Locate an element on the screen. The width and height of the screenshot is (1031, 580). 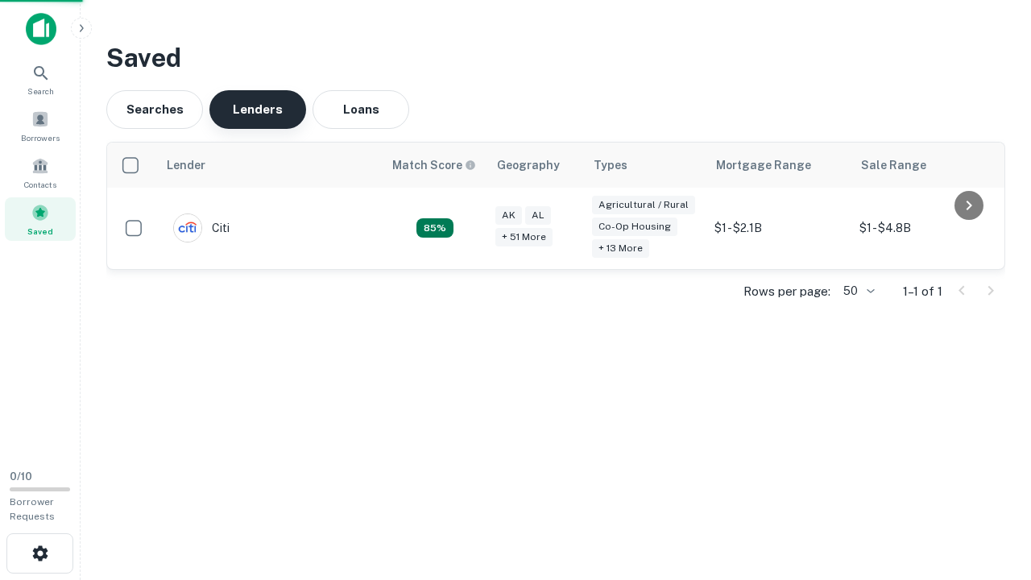
th: Capitalize uses an advanced AI algorithm to match your search with the best lender. The match sco... is located at coordinates (435, 165).